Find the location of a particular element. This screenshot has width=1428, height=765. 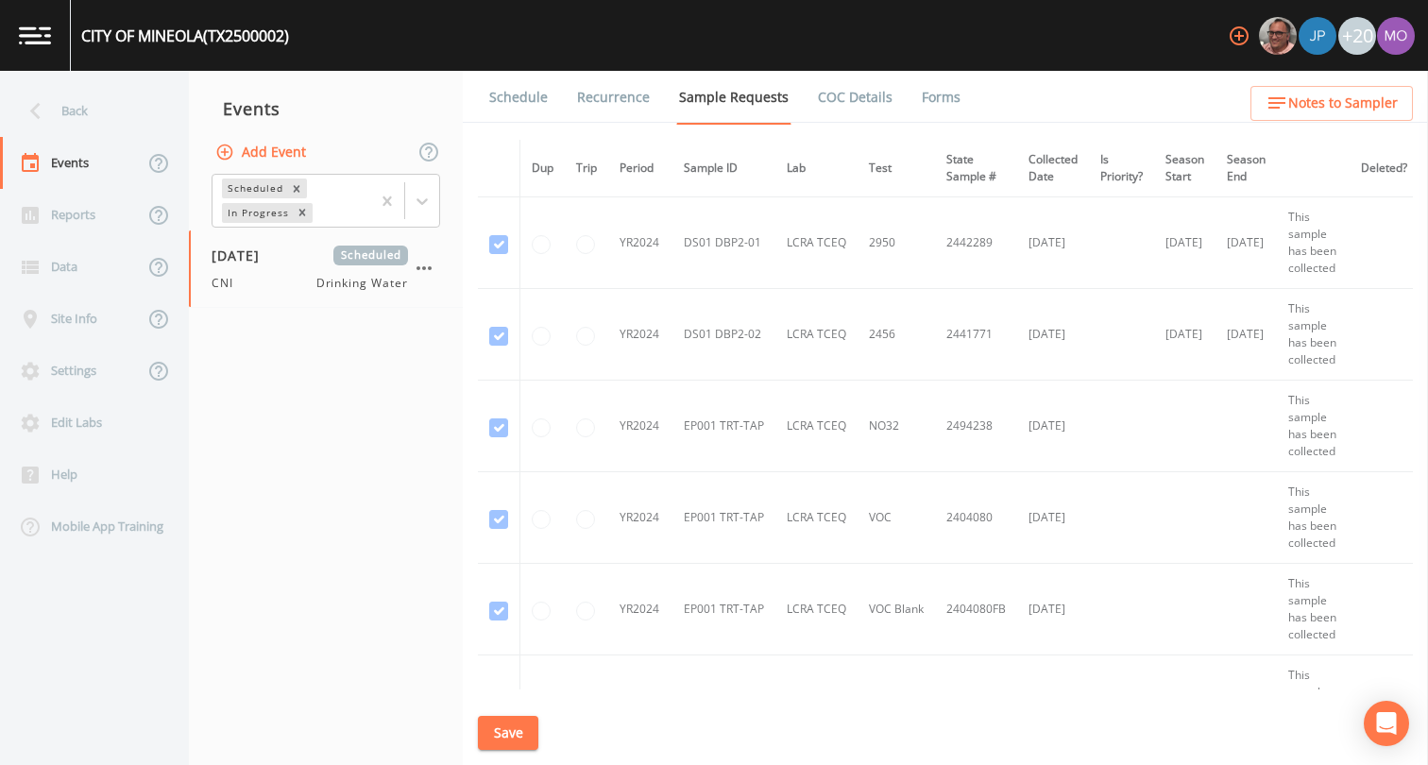

div: Mike Franklin is located at coordinates (1278, 36).